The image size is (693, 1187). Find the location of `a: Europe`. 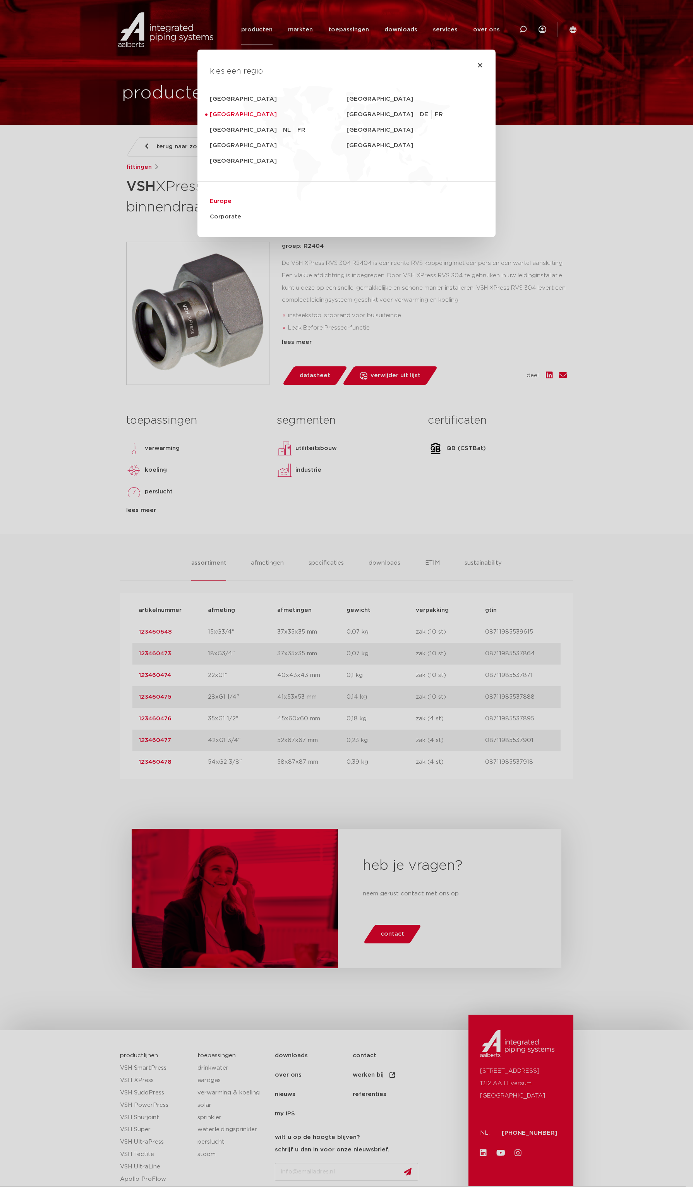

a: Europe is located at coordinates (347, 201).